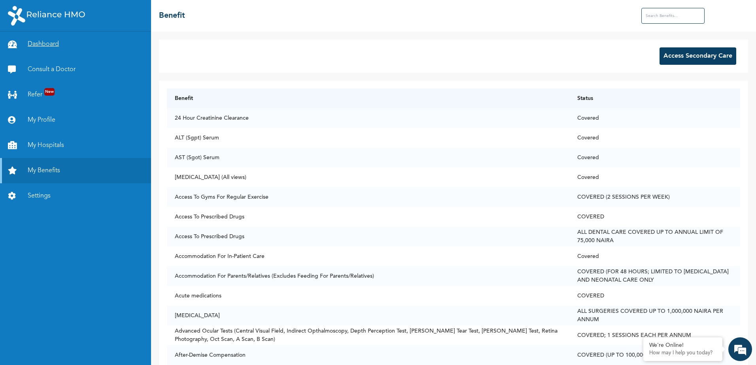  What do you see at coordinates (654, 335) in the screenshot?
I see `td: COVERED; 1 SESSIONS EACH PER ANNUM` at bounding box center [654, 335].